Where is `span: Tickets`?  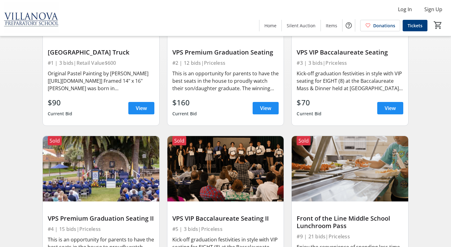 span: Tickets is located at coordinates (415, 25).